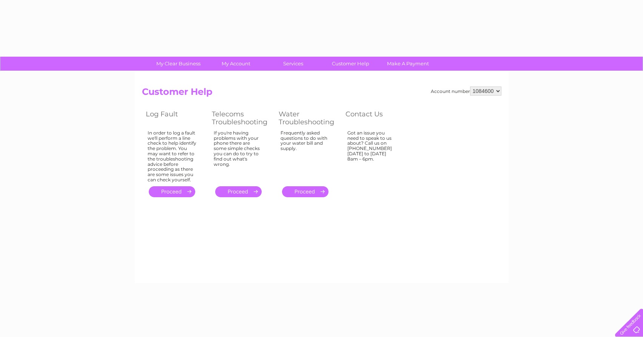 The height and width of the screenshot is (337, 643). I want to click on th: Telecoms Troubleshooting, so click(241, 118).